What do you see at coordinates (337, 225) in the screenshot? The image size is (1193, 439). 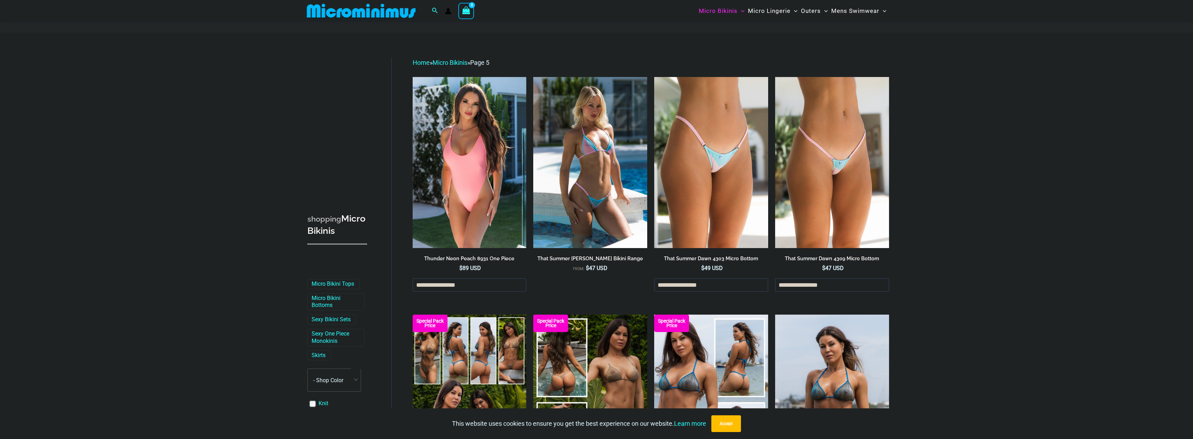 I see `h3: Micro Bikinis` at bounding box center [337, 225].